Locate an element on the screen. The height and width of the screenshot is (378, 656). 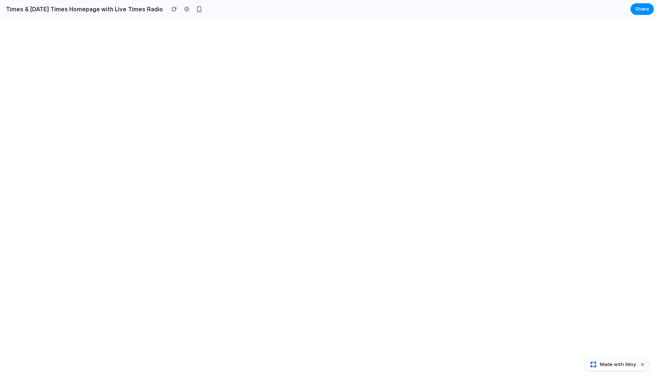
a: Made with Alloy is located at coordinates (610, 365).